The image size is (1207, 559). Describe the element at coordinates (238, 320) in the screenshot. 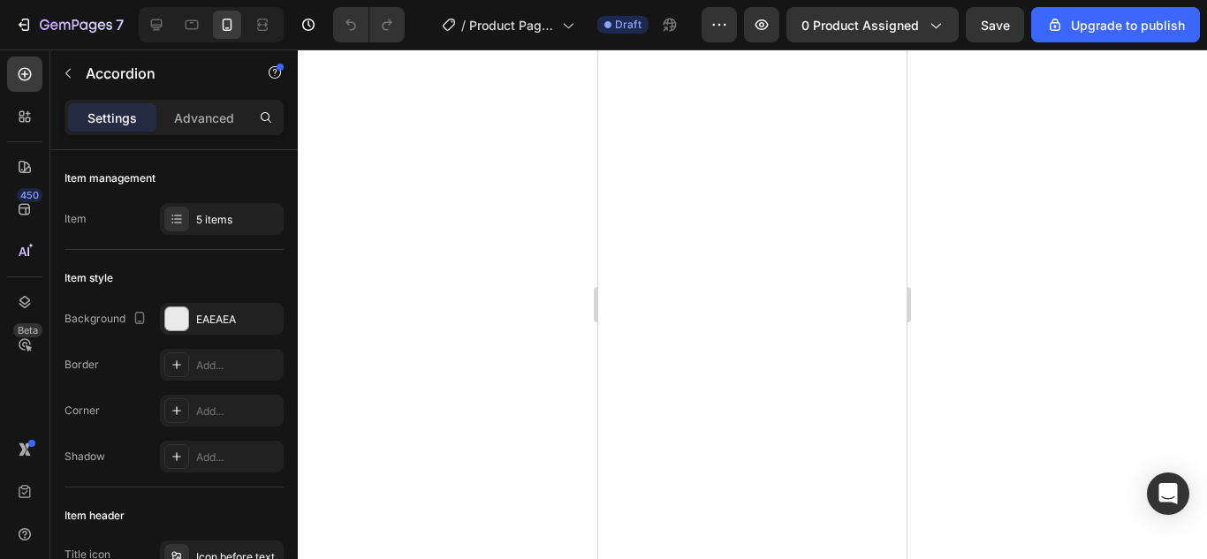

I see `div: EAEAEA` at that location.